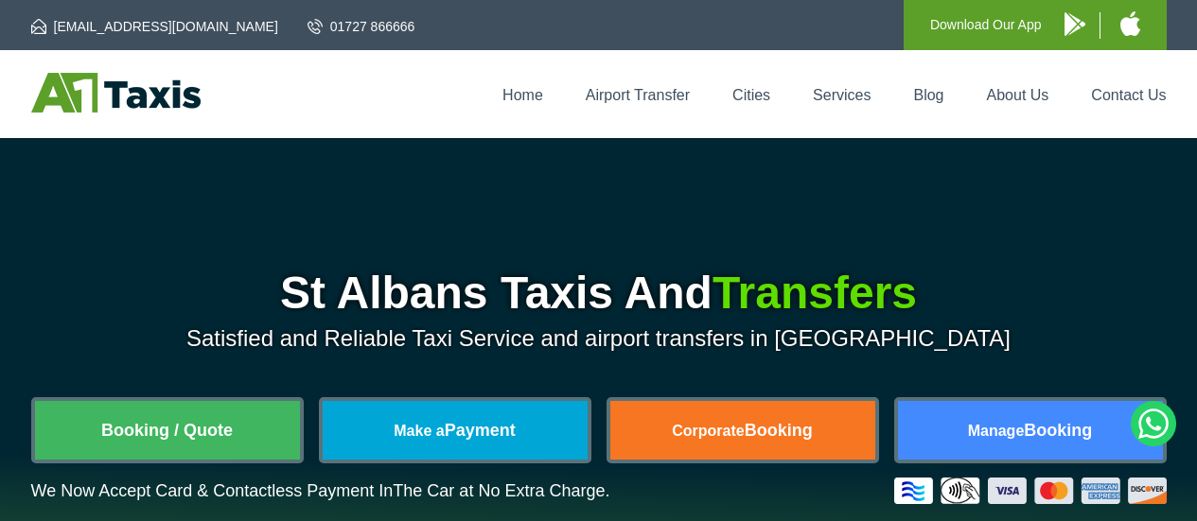 The image size is (1197, 521). What do you see at coordinates (928, 95) in the screenshot?
I see `a: Blog` at bounding box center [928, 95].